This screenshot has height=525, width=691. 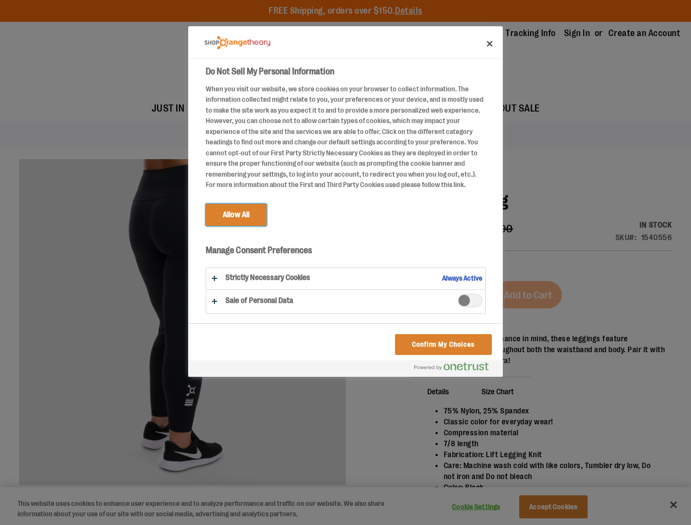 What do you see at coordinates (345, 201) in the screenshot?
I see `div: Do Not Sell My Personal Information` at bounding box center [345, 201].